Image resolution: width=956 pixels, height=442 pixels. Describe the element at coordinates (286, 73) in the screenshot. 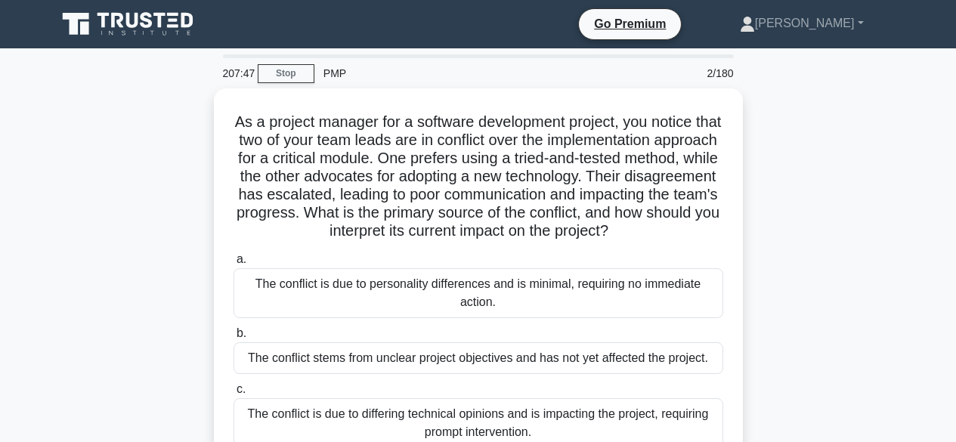

I see `a: Stop` at that location.